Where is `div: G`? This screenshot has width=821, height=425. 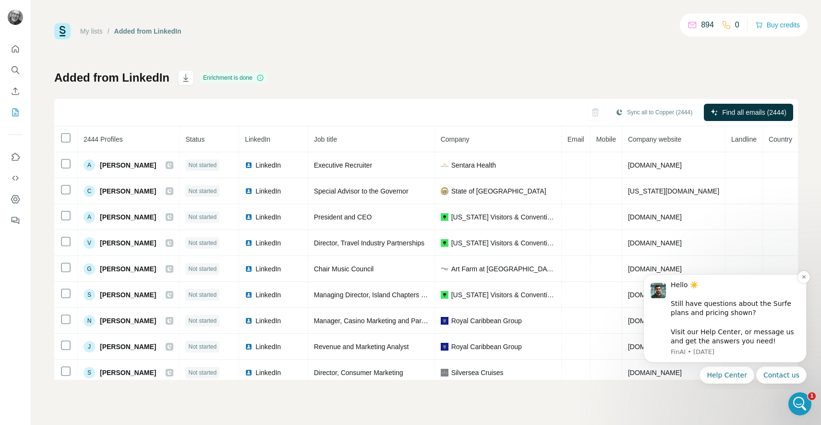 div: G is located at coordinates (89, 269).